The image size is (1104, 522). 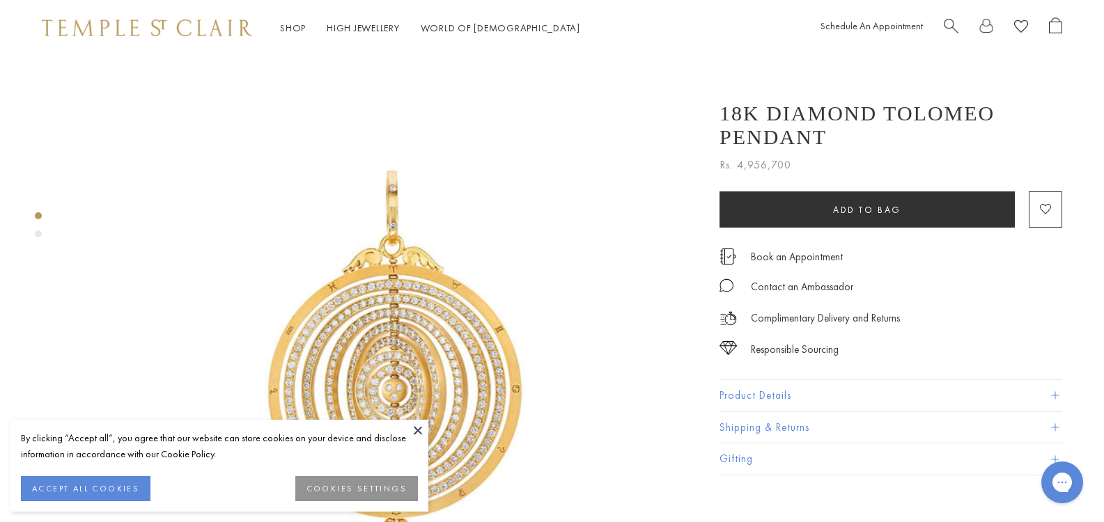 What do you see at coordinates (86, 489) in the screenshot?
I see `button: ACCEPT ALL COOKIES` at bounding box center [86, 489].